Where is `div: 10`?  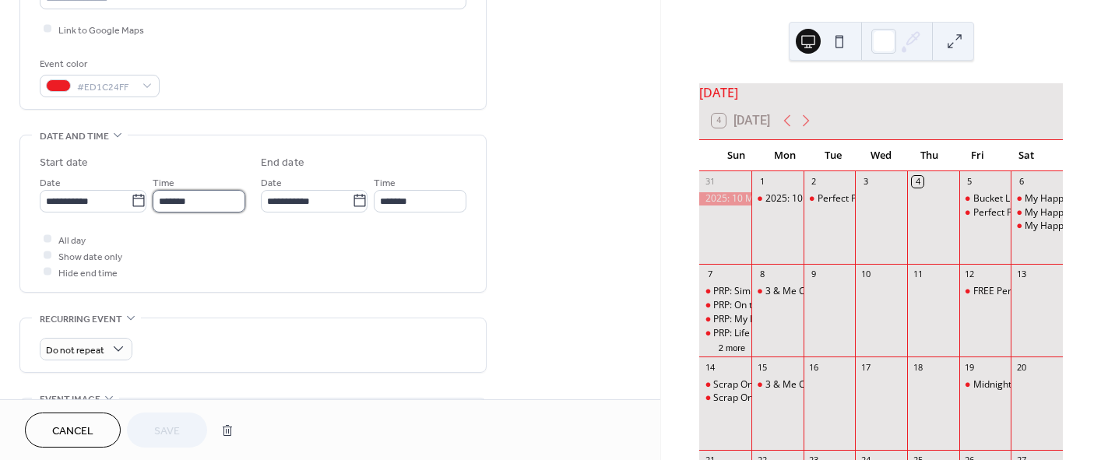
div: 10 is located at coordinates (865, 274).